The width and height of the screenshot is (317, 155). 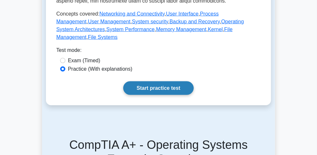 I want to click on label: Practice (With explanations), so click(x=100, y=69).